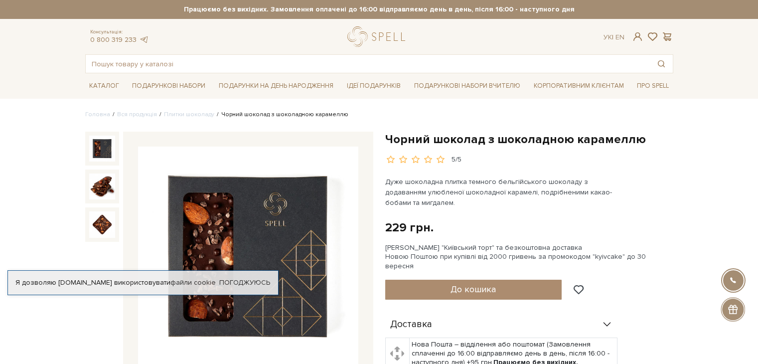 The width and height of the screenshot is (758, 364). I want to click on a: Каталог, so click(104, 86).